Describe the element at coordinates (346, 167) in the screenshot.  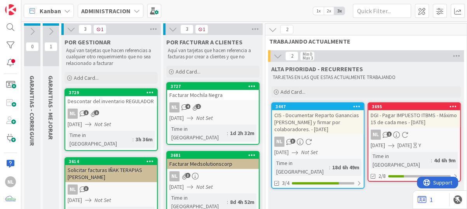
I see `div: 18d 6h 49m` at that location.